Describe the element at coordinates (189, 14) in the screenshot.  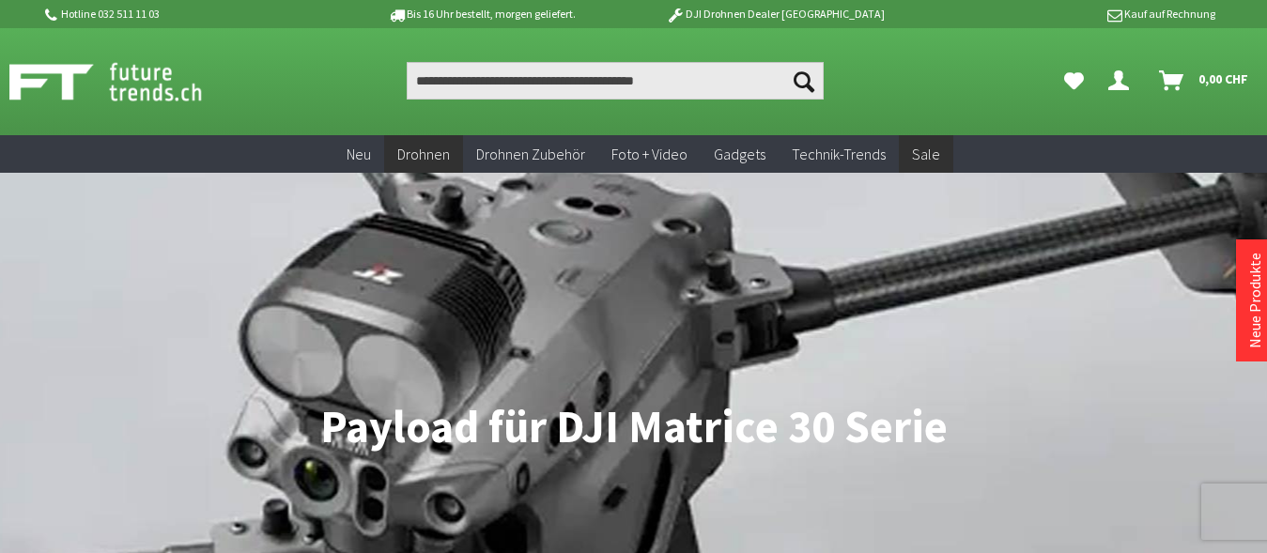
I see `p: Hotline 032 511 11 03` at that location.